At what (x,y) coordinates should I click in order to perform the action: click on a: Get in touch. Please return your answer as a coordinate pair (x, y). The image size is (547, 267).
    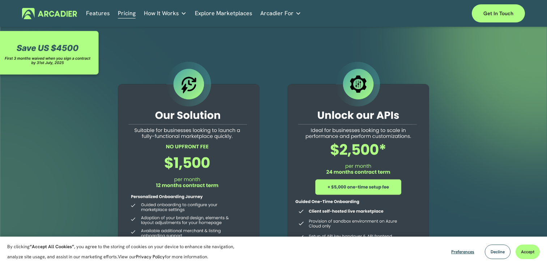
    Looking at the image, I should click on (498, 13).